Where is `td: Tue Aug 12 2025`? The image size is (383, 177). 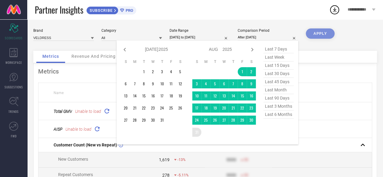 td: Tue Aug 12 2025 is located at coordinates (215, 96).